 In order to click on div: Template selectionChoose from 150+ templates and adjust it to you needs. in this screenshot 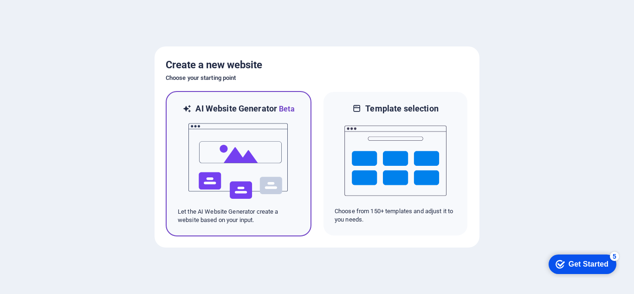, I will do `click(396, 163)`.